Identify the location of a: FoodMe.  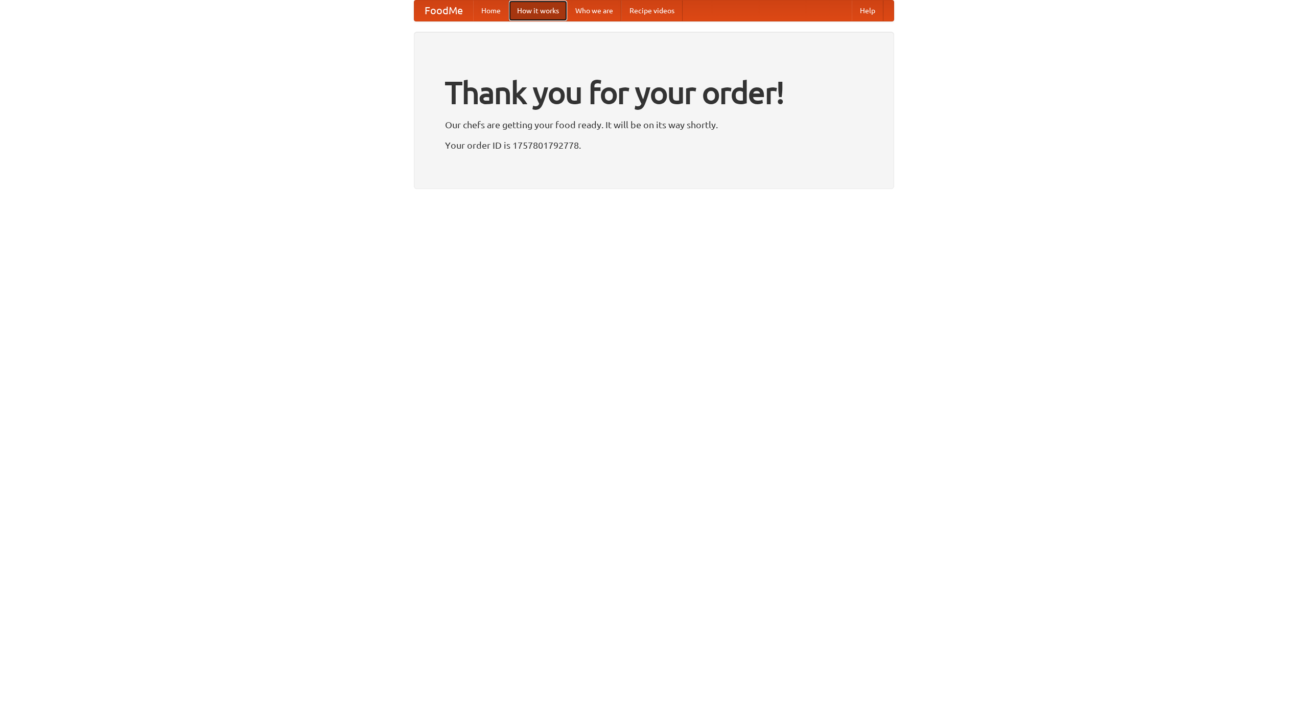
(443, 11).